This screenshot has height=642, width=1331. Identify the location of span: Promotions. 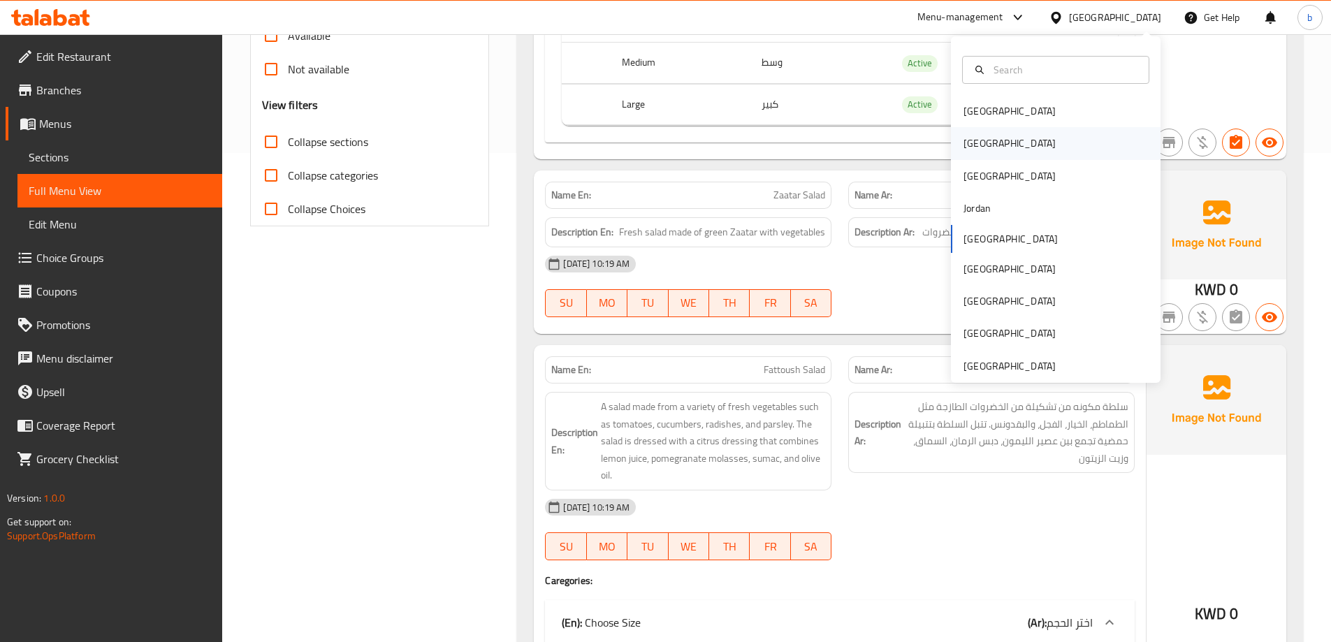
(124, 325).